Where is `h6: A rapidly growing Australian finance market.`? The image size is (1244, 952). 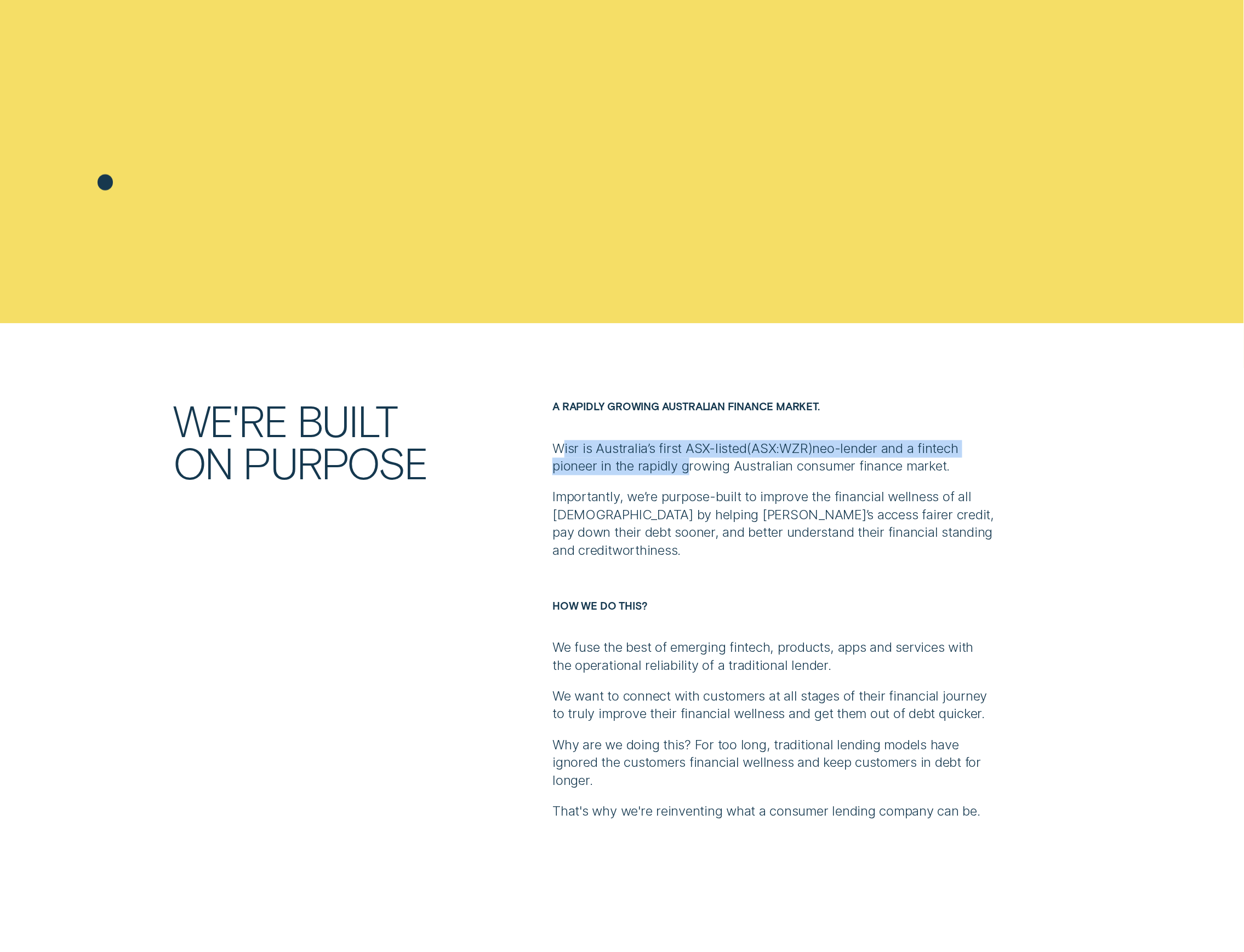 h6: A rapidly growing Australian finance market. is located at coordinates (774, 413).